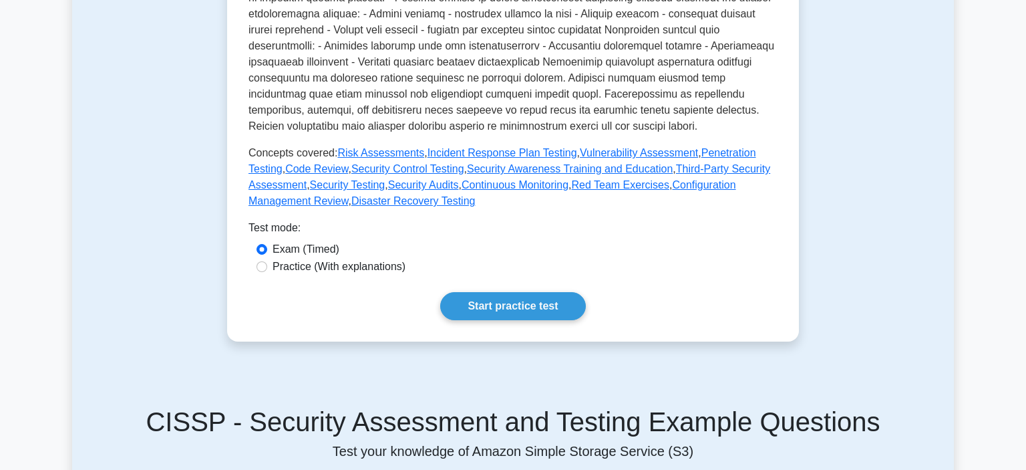 Image resolution: width=1026 pixels, height=470 pixels. Describe the element at coordinates (513, 306) in the screenshot. I see `a: Start practice test` at that location.